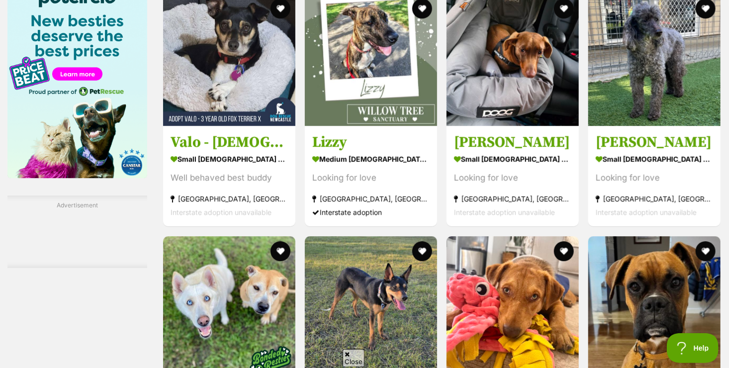  What do you see at coordinates (354, 358) in the screenshot?
I see `span: Close` at bounding box center [354, 358].